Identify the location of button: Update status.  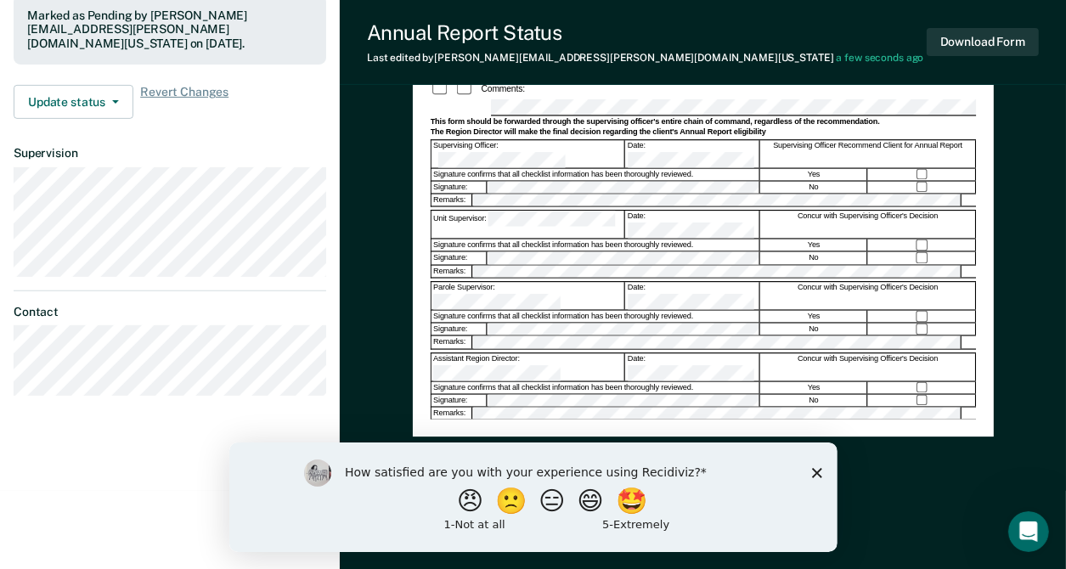
(73, 102).